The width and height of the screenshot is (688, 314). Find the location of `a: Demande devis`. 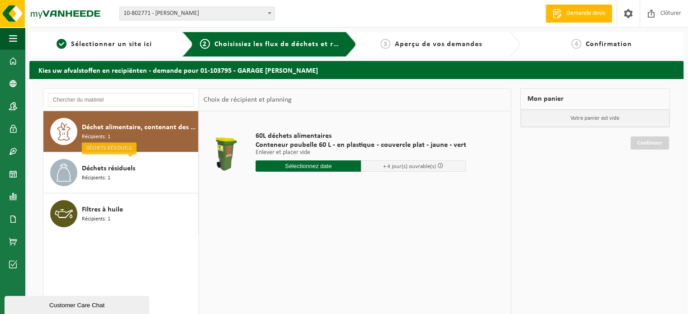

a: Demande devis is located at coordinates (579, 14).